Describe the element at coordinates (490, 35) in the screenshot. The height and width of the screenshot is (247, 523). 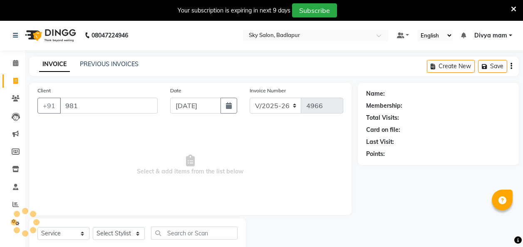
I see `span: Divya mam` at that location.